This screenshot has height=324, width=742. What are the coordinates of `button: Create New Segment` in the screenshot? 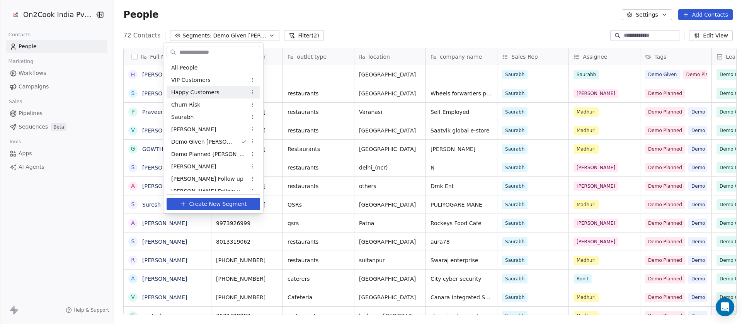 It's located at (213, 204).